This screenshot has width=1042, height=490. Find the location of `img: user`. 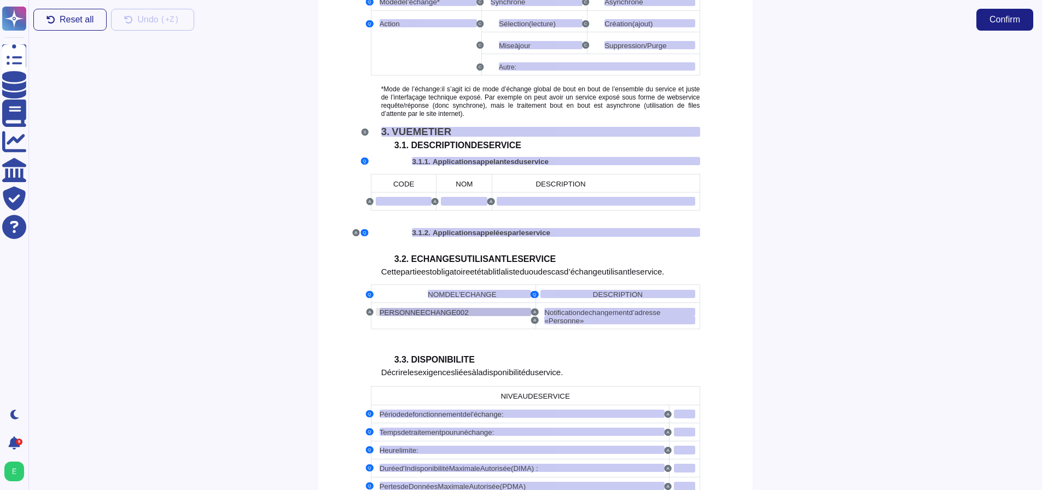

img: user is located at coordinates (14, 472).